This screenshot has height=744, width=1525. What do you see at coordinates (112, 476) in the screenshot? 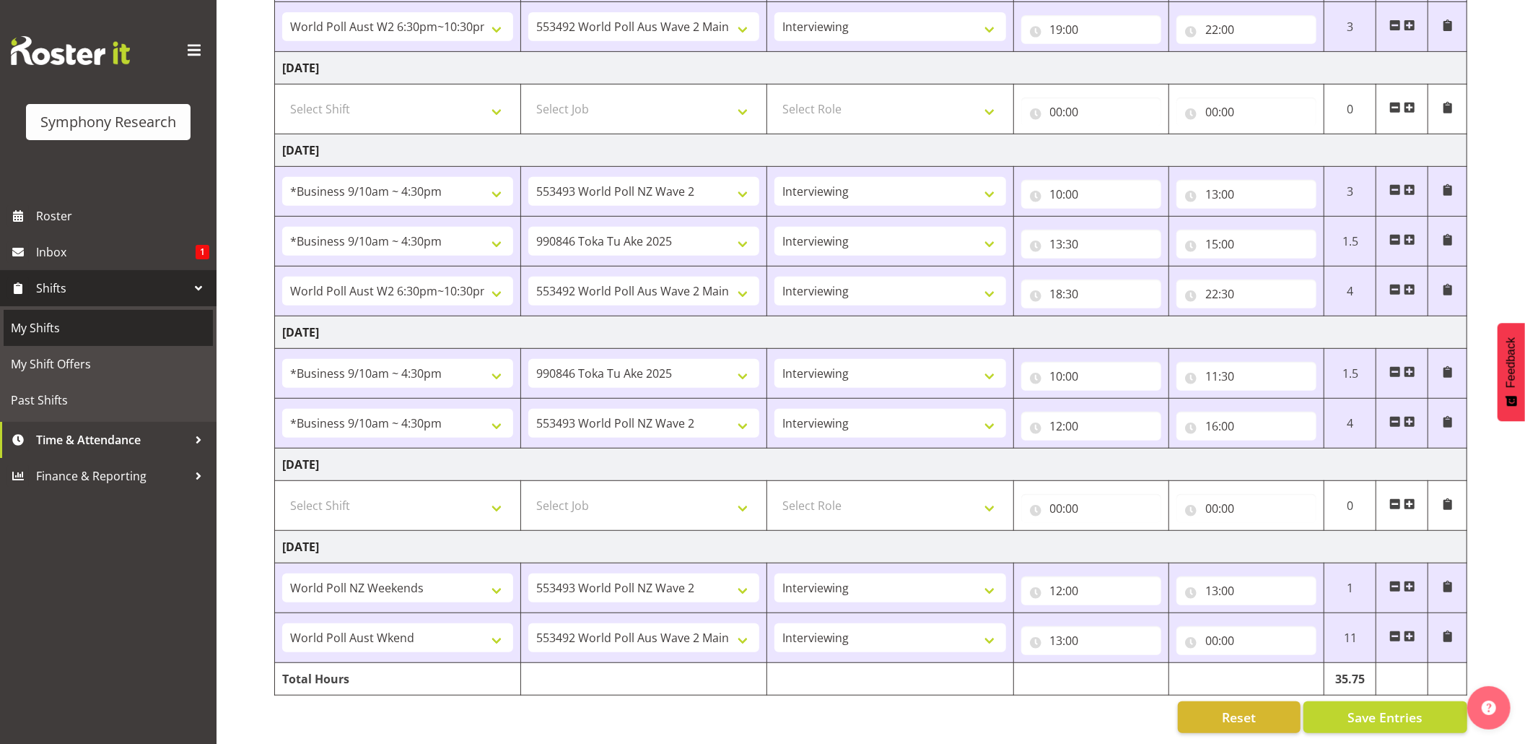
I see `span: Finance & Reporting` at bounding box center [112, 476].